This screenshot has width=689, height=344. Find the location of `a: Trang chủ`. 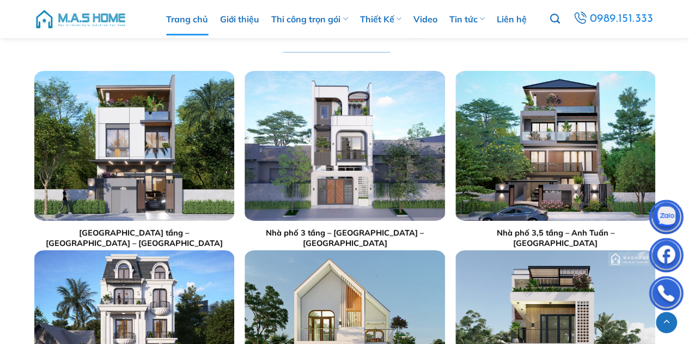

a: Trang chủ is located at coordinates (187, 19).